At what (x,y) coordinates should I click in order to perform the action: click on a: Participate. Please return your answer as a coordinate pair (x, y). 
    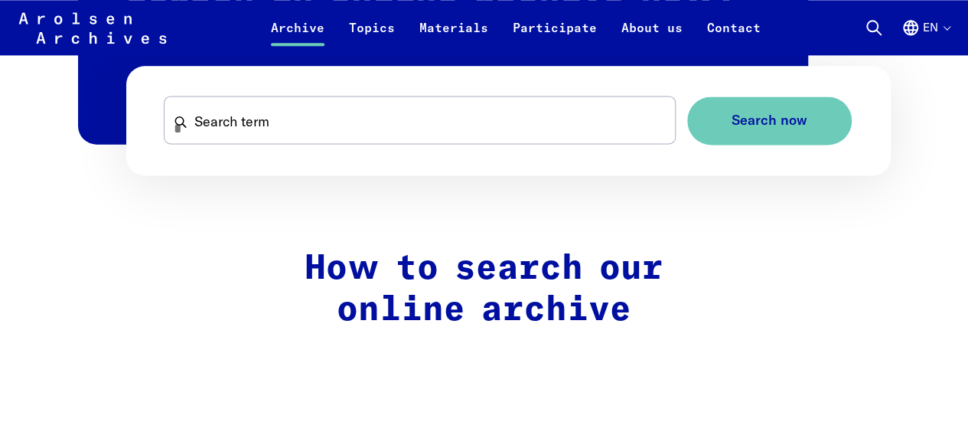
    Looking at the image, I should click on (555, 37).